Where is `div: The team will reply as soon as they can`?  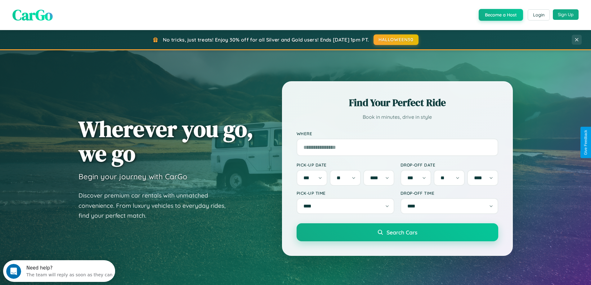 div: The team will reply as soon as they can is located at coordinates (66, 13).